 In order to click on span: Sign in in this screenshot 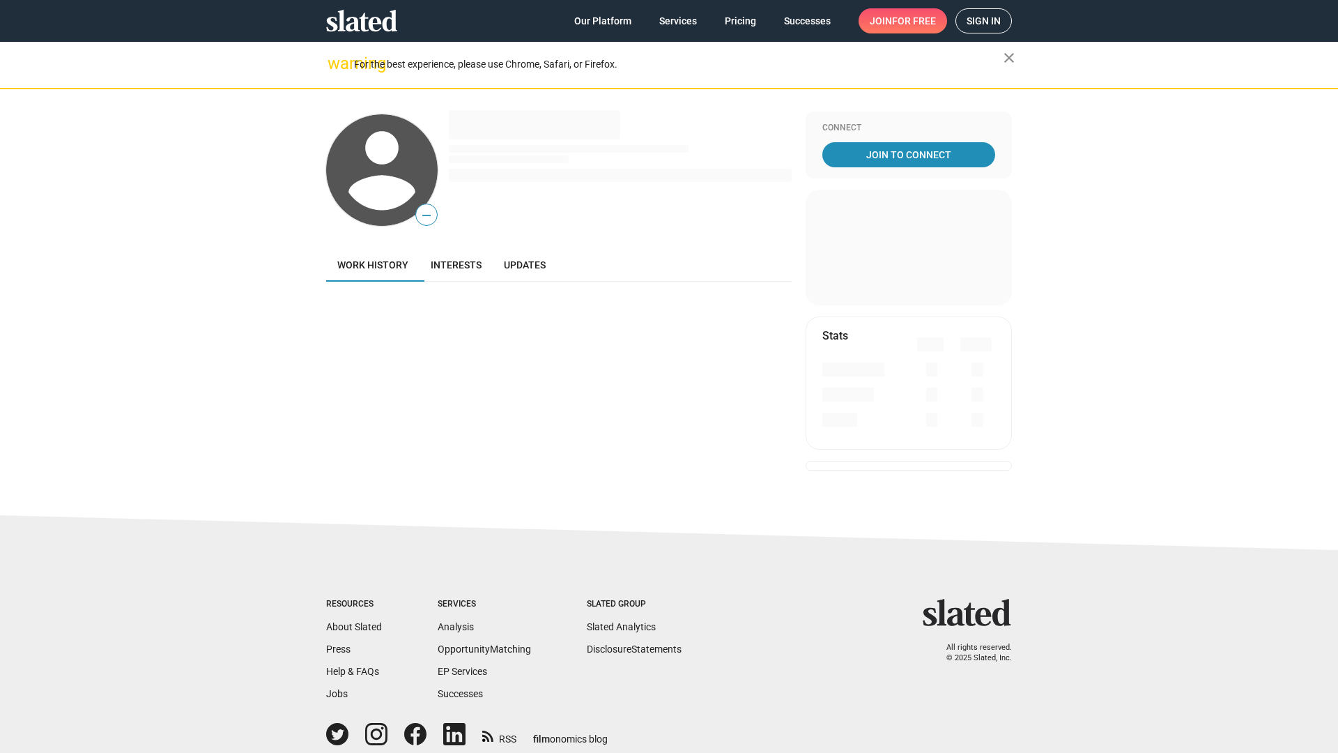, I will do `click(983, 21)`.